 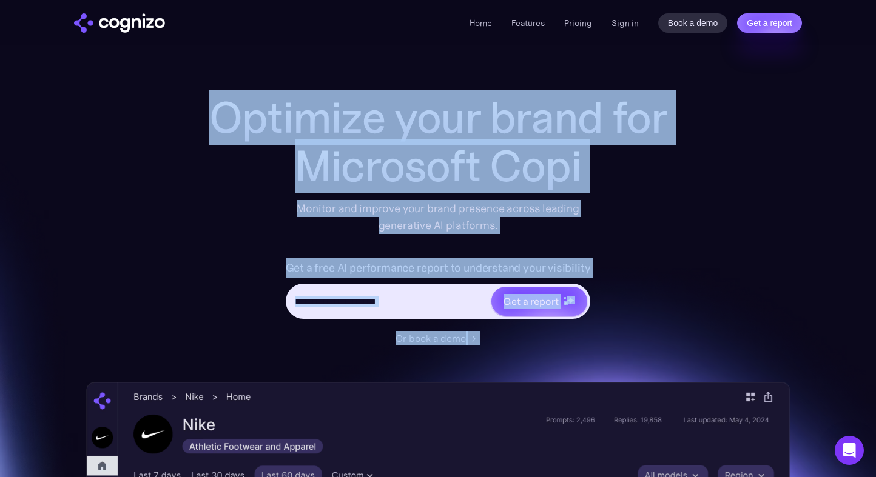 What do you see at coordinates (578, 23) in the screenshot?
I see `a: Pricing` at bounding box center [578, 23].